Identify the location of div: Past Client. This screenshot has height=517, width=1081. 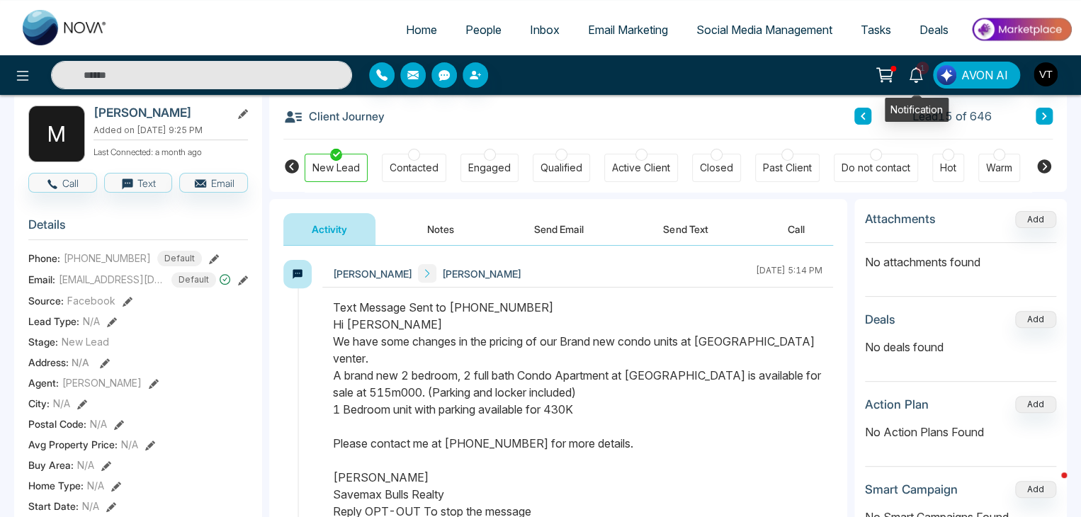
(787, 168).